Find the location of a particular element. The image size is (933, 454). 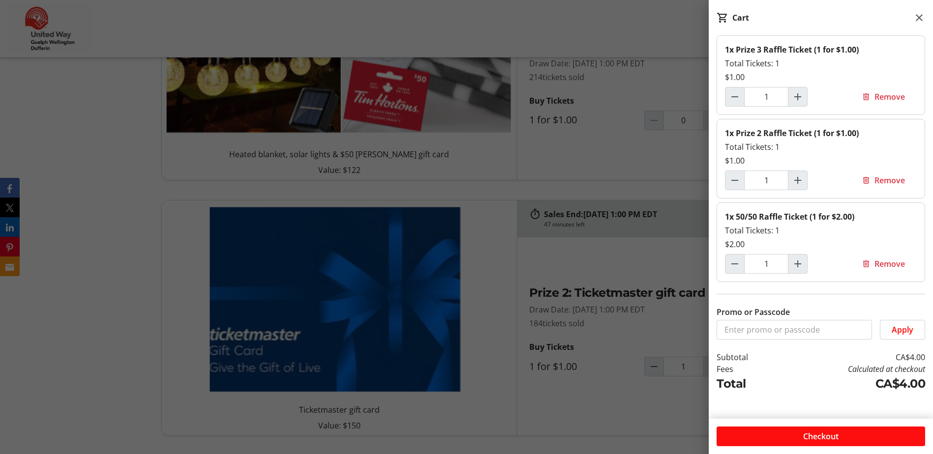

td: Fees is located at coordinates (746, 369).